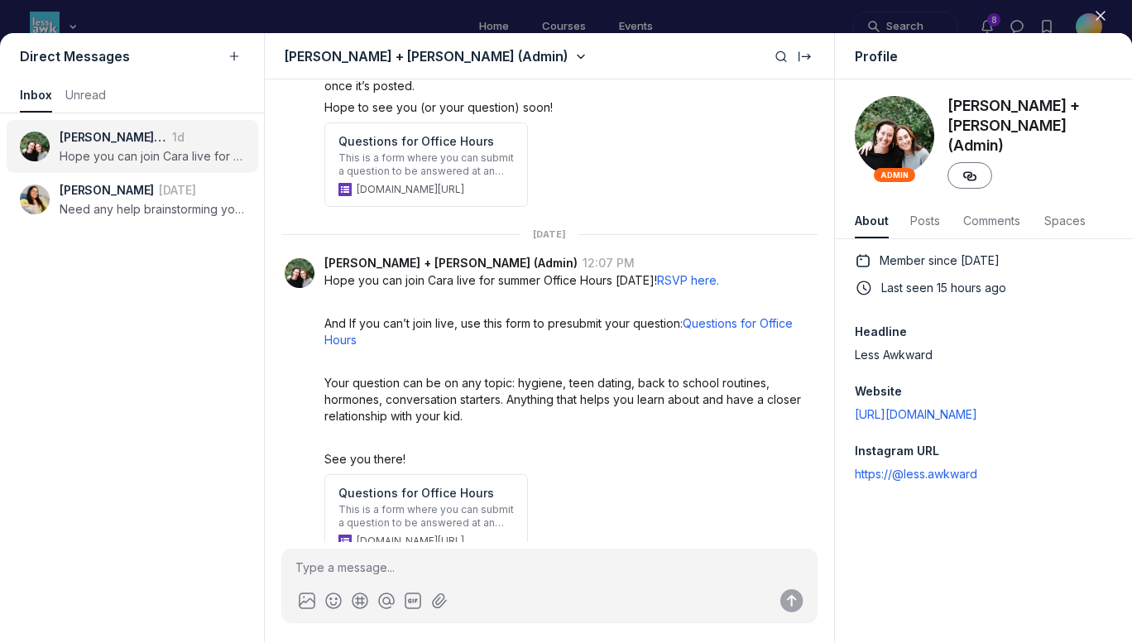 Image resolution: width=1132 pixels, height=643 pixels. Describe the element at coordinates (894, 175) in the screenshot. I see `div: Admin` at that location.